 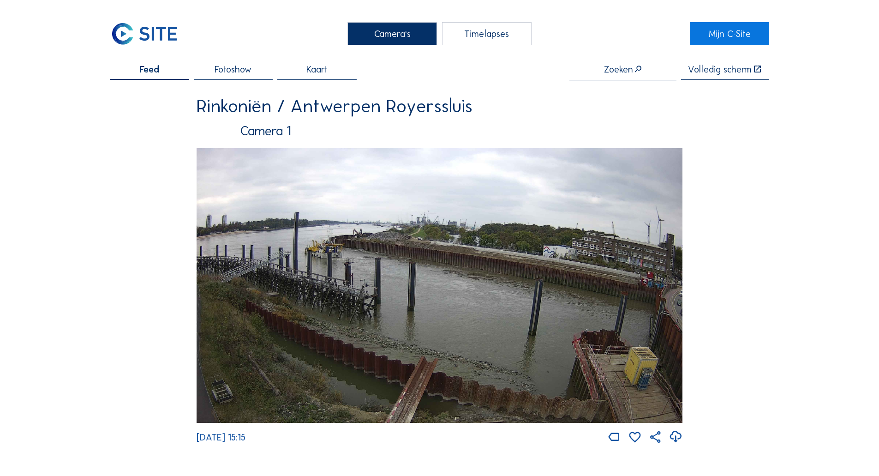 I want to click on div: Camera's, so click(x=392, y=34).